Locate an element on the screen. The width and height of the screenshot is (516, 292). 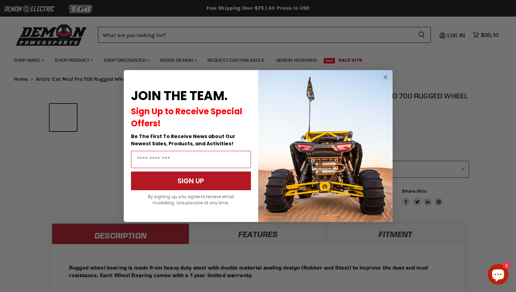
span: By signing up, you agree to receive email marketing. Unsubscribe at any time. is located at coordinates (191, 199).